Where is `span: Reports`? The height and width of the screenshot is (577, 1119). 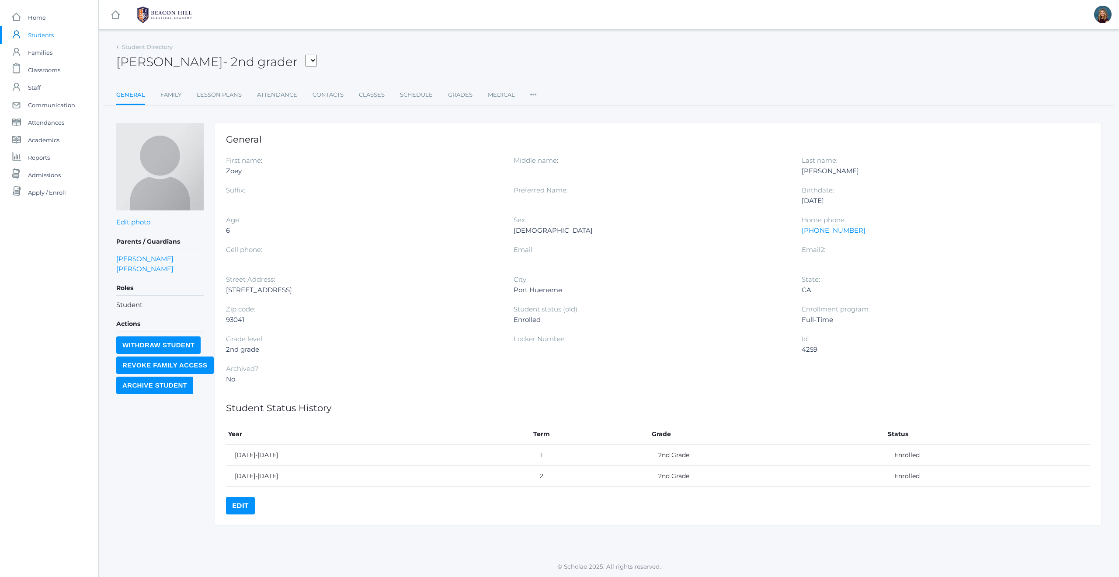 span: Reports is located at coordinates (39, 157).